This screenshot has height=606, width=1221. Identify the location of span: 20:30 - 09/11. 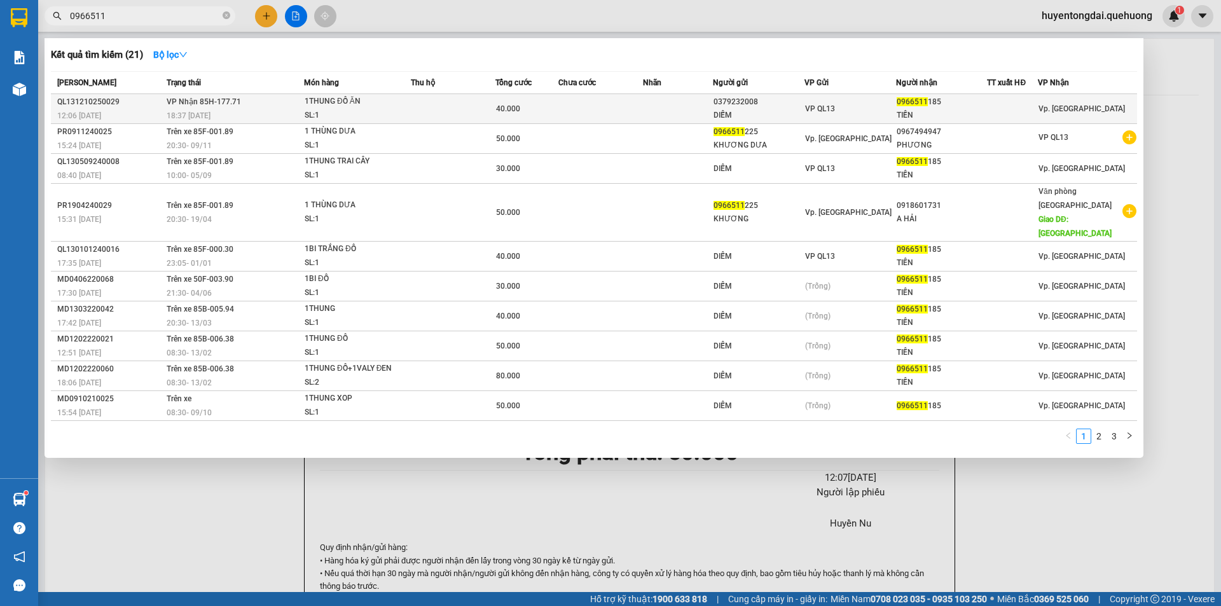
(189, 146).